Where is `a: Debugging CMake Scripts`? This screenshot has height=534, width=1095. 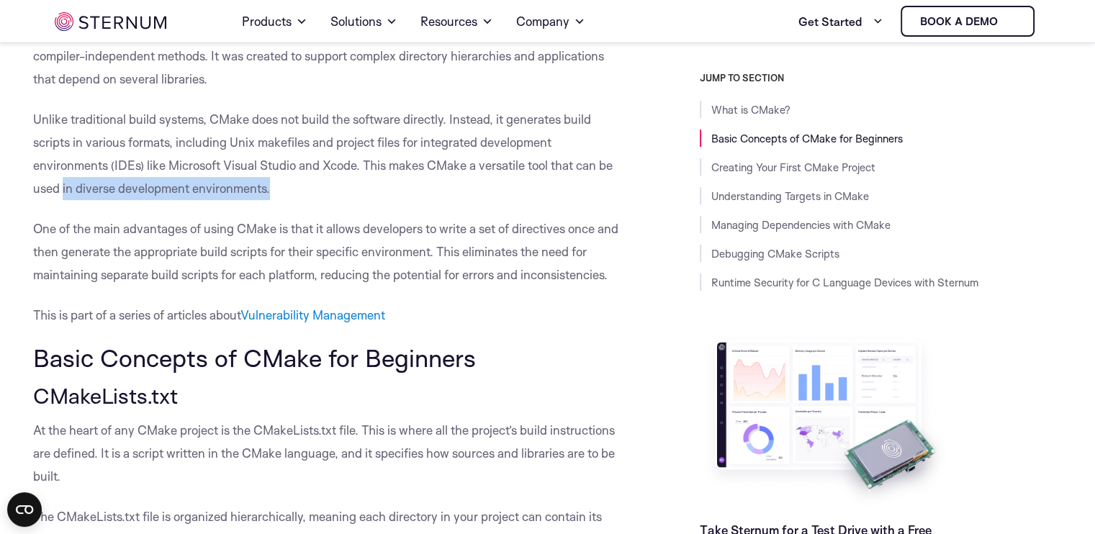
a: Debugging CMake Scripts is located at coordinates (775, 253).